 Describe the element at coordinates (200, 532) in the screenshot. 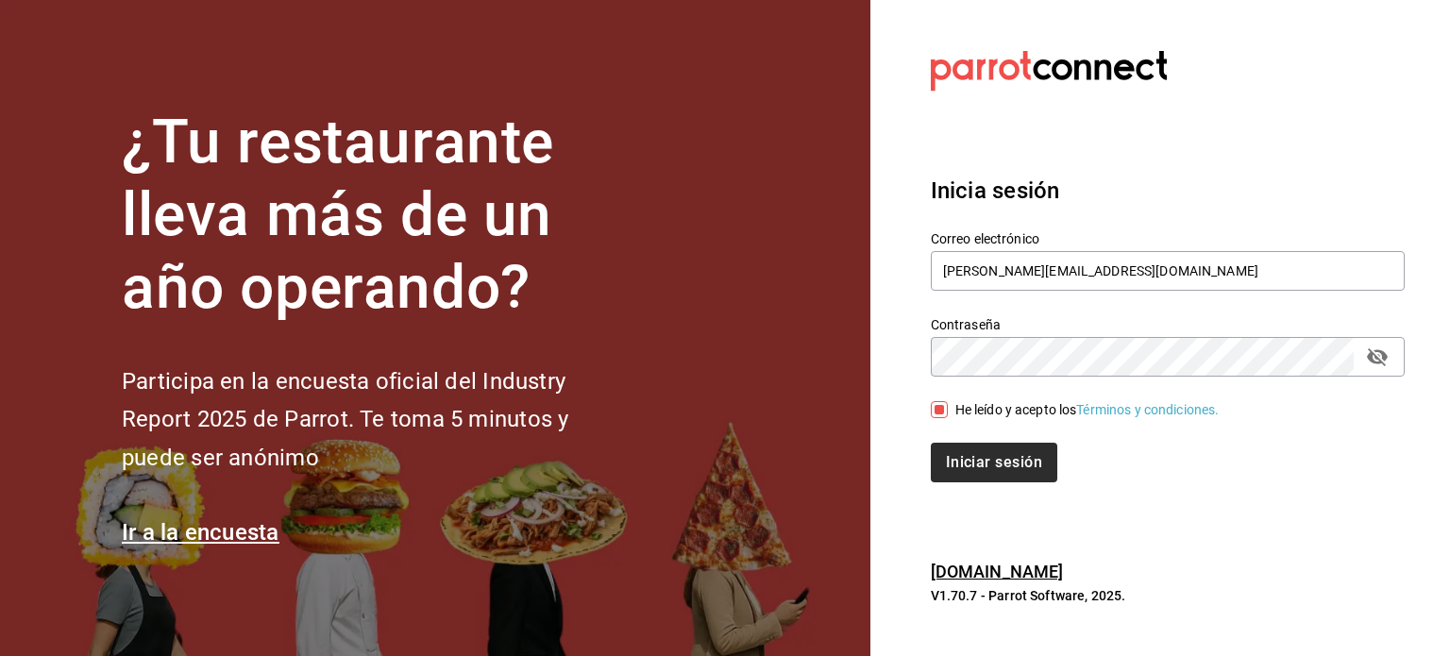

I see `a: Ir a la encuesta` at that location.